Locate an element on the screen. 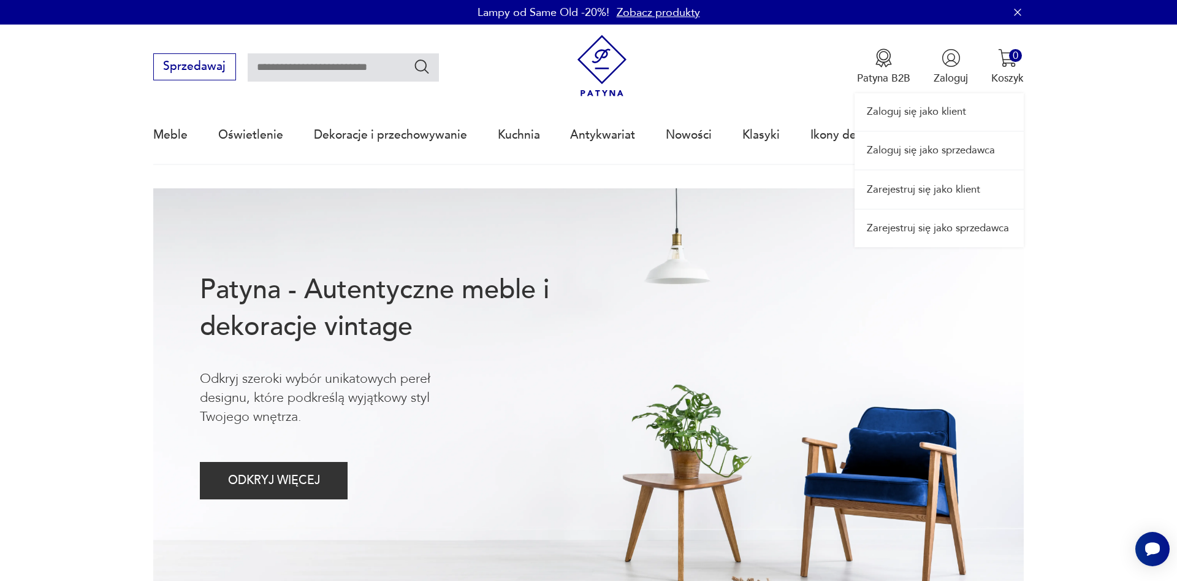  a: Zobacz produkty is located at coordinates (659, 12).